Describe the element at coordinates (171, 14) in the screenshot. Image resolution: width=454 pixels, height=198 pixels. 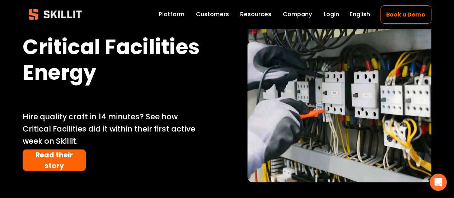
I see `a: Platform` at that location.